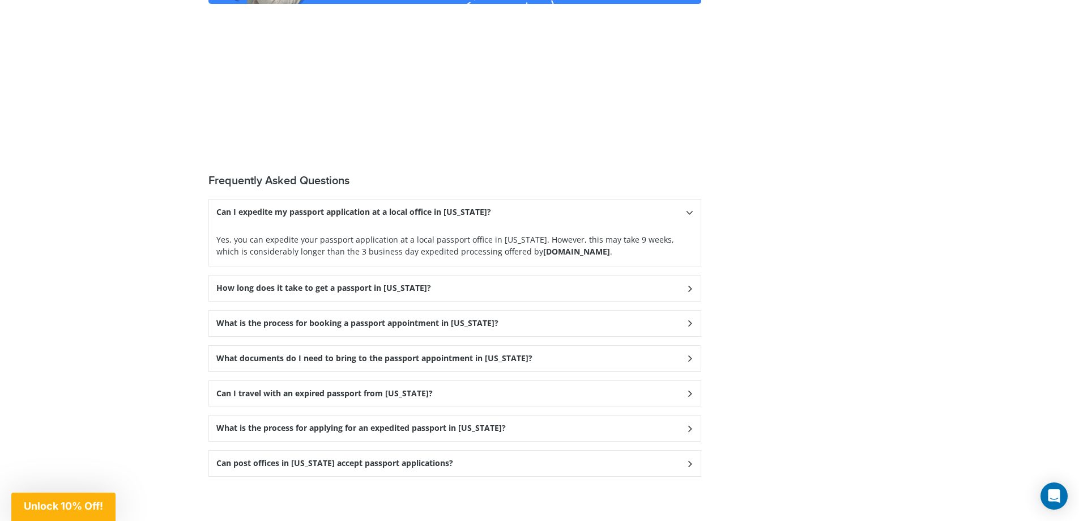 This screenshot has height=521, width=1079. I want to click on div: Unlock 10% Off!, so click(63, 506).